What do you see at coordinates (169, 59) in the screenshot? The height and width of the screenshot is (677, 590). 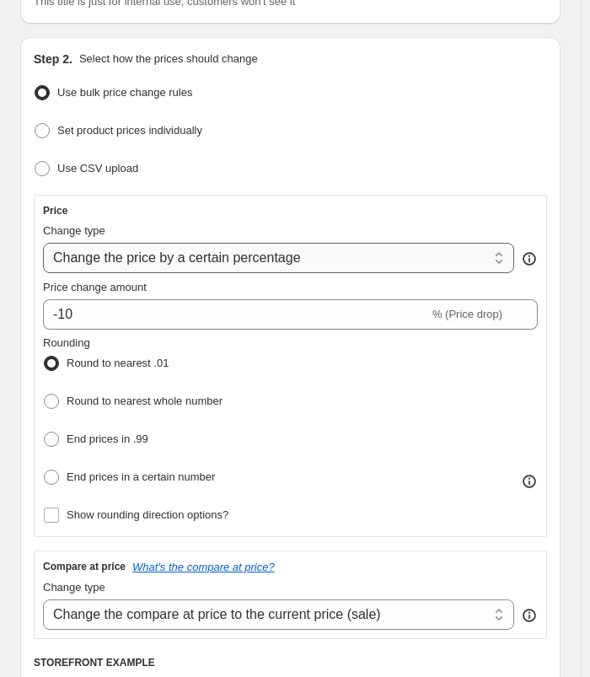 I see `p: Select how the prices should change` at bounding box center [169, 59].